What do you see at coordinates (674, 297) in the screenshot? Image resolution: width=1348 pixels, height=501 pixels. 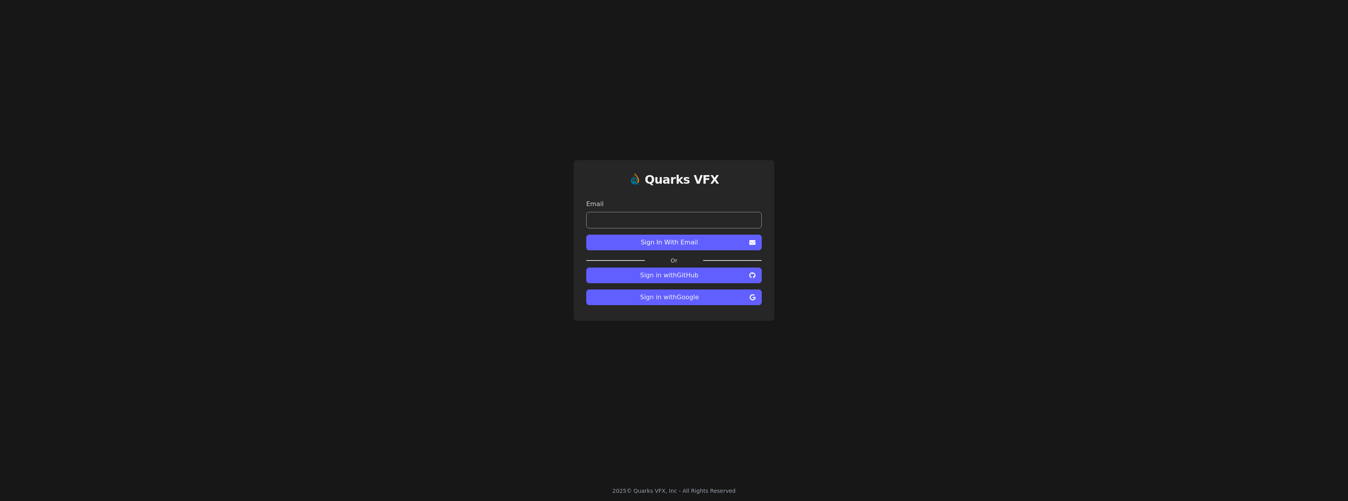 I see `button: Sign in withGoogle` at bounding box center [674, 297].